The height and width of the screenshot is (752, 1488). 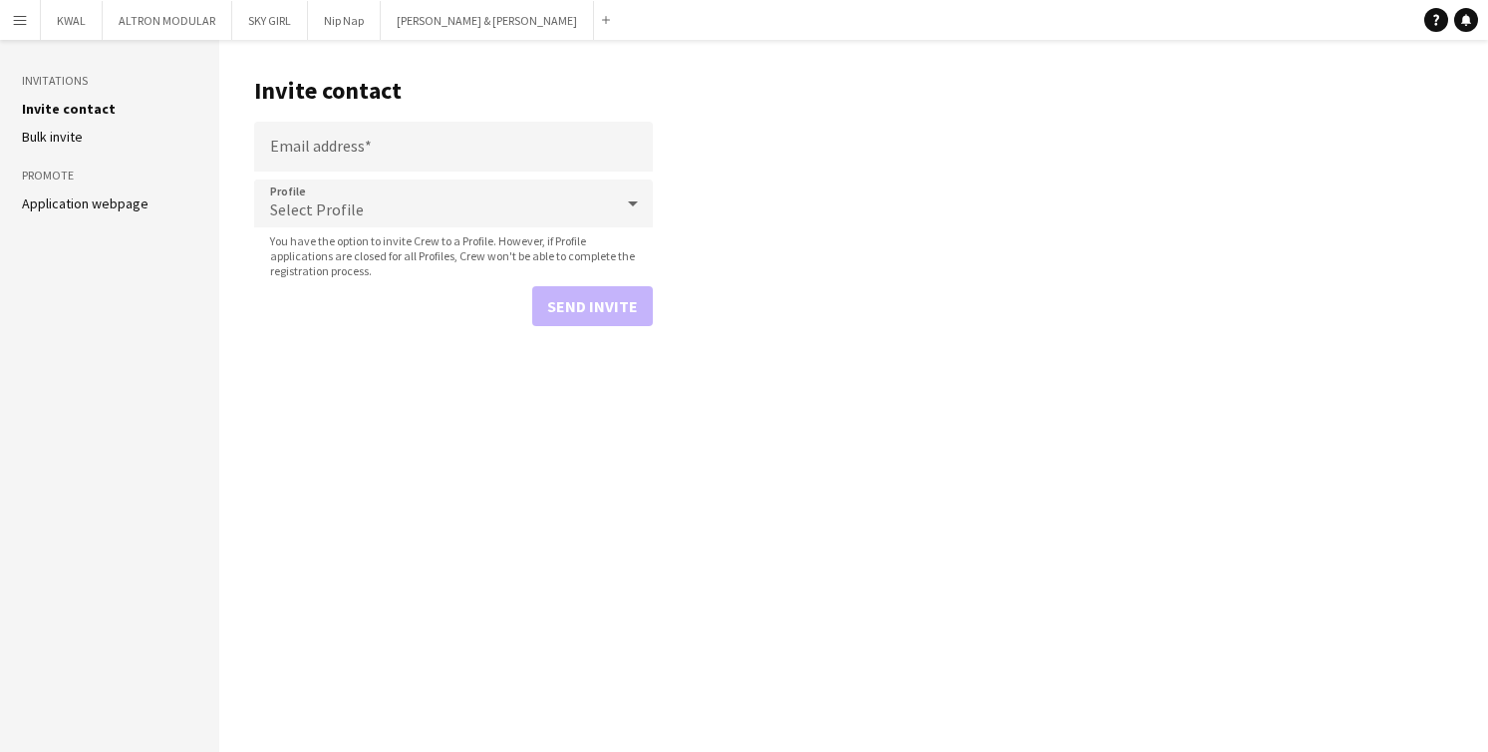 What do you see at coordinates (317, 209) in the screenshot?
I see `span: Select Profile` at bounding box center [317, 209].